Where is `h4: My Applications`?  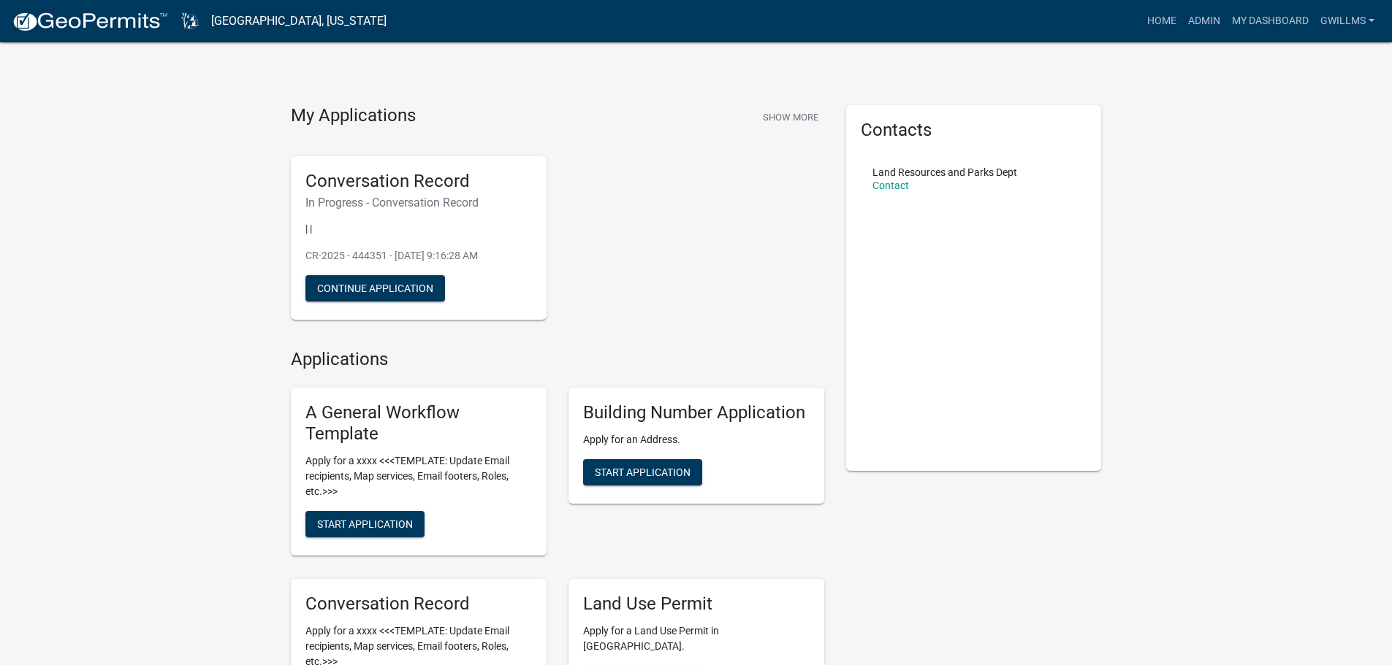 h4: My Applications is located at coordinates (353, 116).